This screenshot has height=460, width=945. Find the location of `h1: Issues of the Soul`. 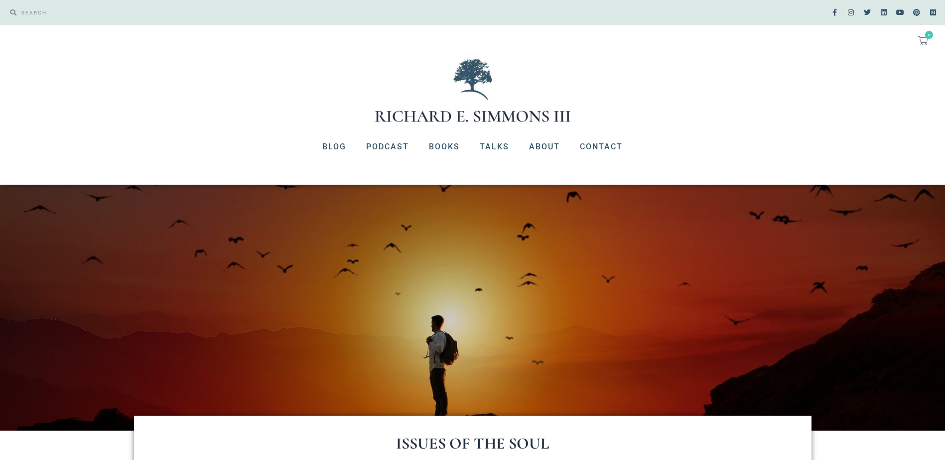

h1: Issues of the Soul is located at coordinates (473, 444).